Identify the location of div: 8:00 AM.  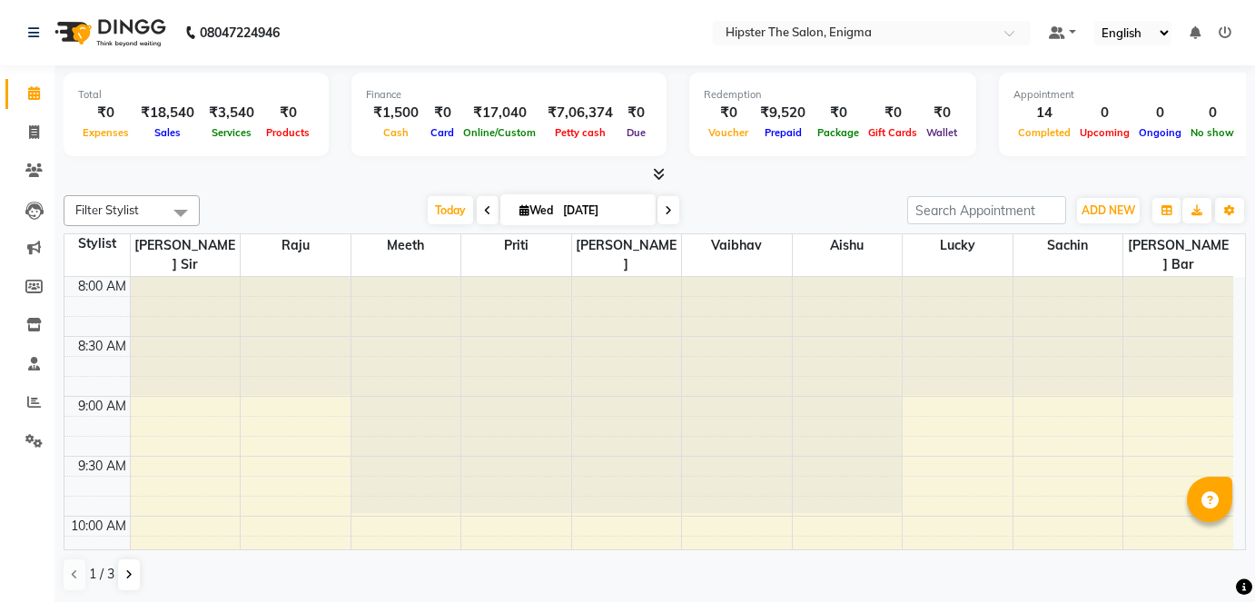
(102, 286).